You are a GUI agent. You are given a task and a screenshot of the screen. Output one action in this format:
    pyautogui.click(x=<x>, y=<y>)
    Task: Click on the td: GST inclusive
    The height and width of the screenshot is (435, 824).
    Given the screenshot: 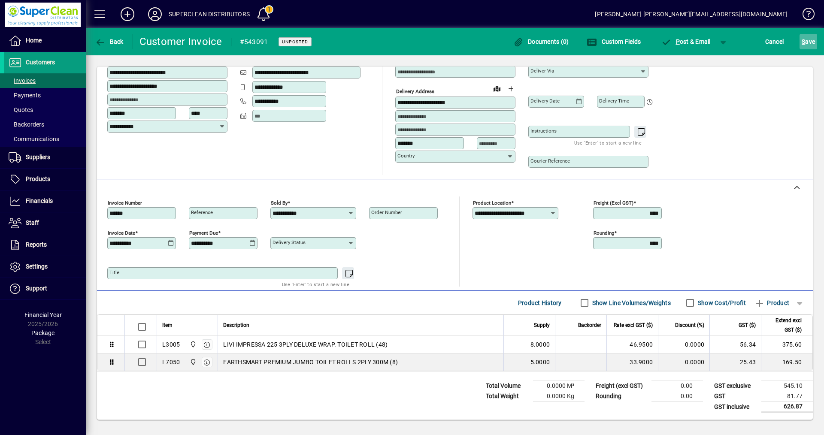 What is the action you would take?
    pyautogui.click(x=736, y=407)
    